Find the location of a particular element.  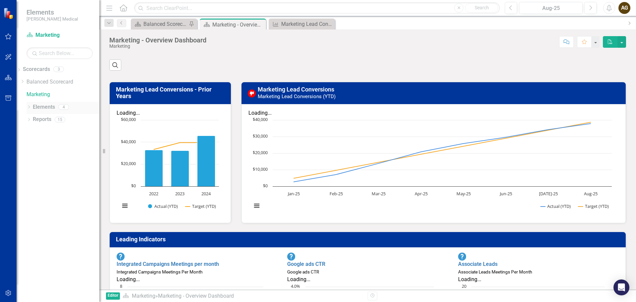

path: 2023, 32,367. Actual (YTD). is located at coordinates (180, 168).